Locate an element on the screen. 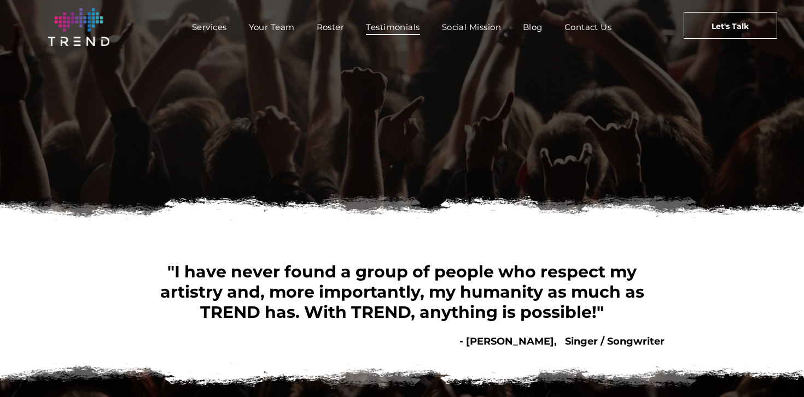 The image size is (804, 397). a: Roster is located at coordinates (330, 27).